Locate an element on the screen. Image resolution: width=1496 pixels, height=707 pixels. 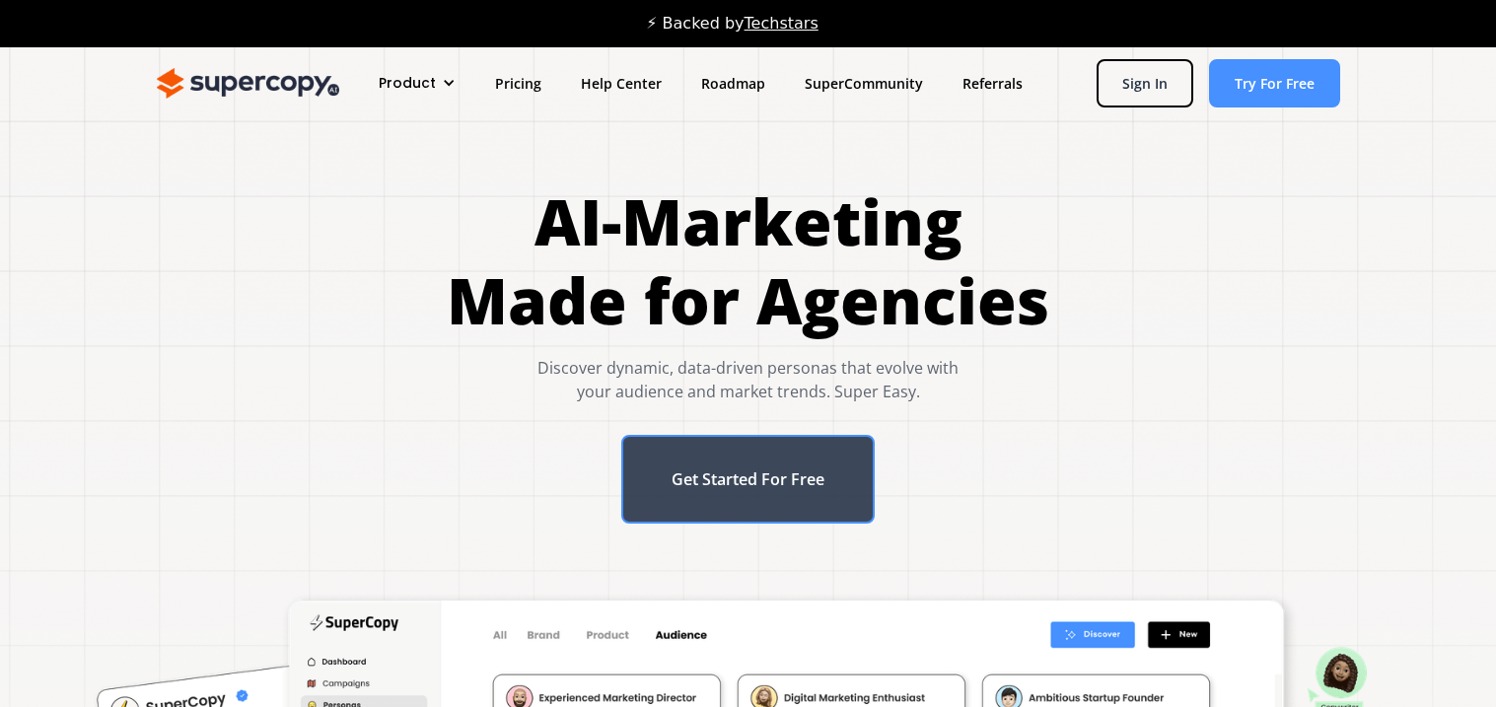
a: SuperCommunity is located at coordinates (864, 83).